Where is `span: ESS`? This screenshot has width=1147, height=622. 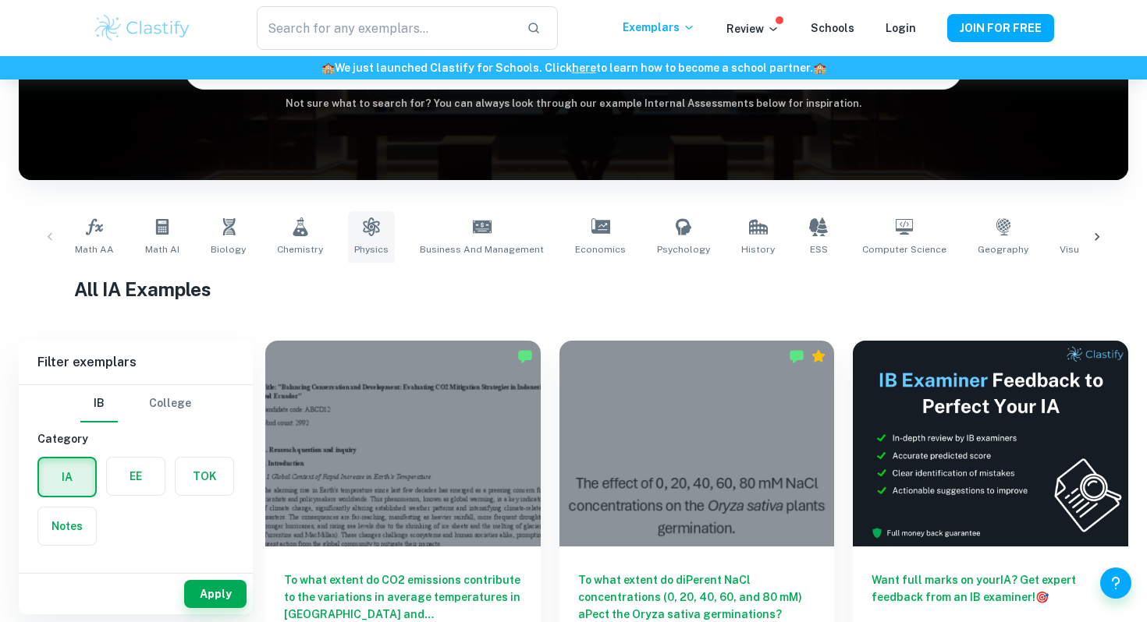 span: ESS is located at coordinates (818, 250).